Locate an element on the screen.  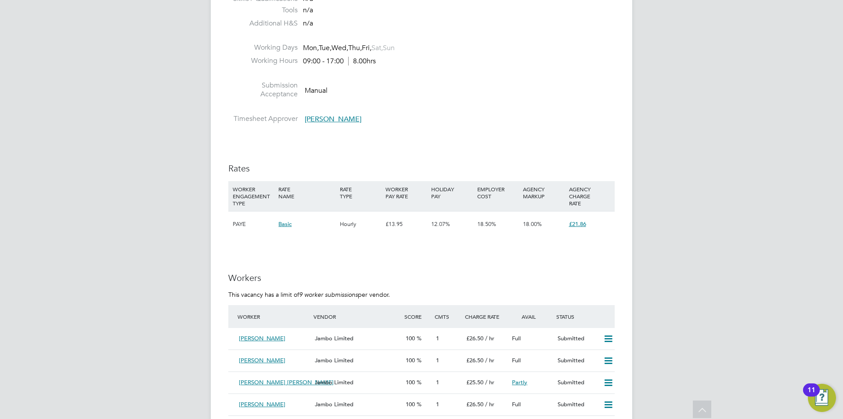
label: Working Days is located at coordinates (263, 47).